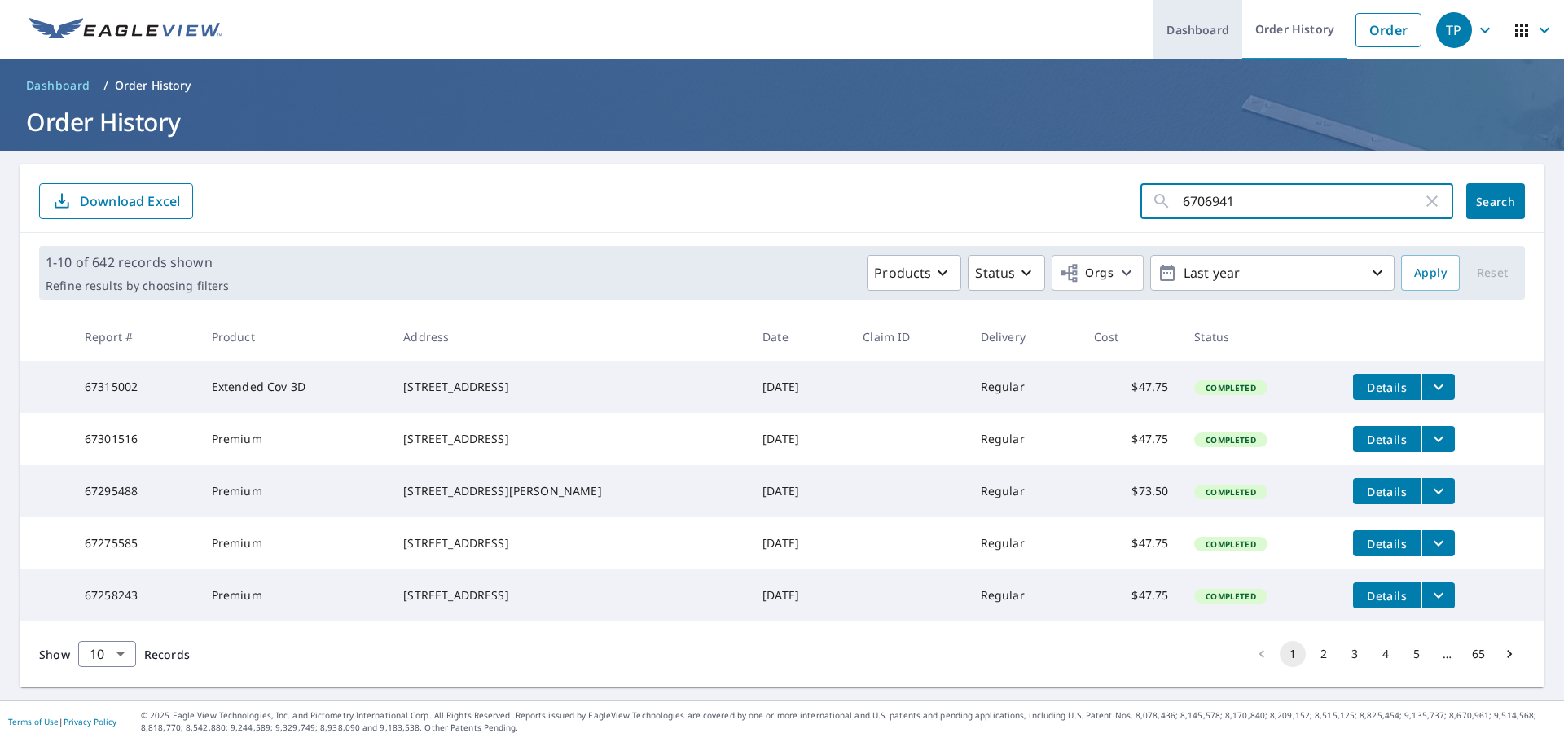 The height and width of the screenshot is (742, 1564). I want to click on td: 67275585, so click(135, 543).